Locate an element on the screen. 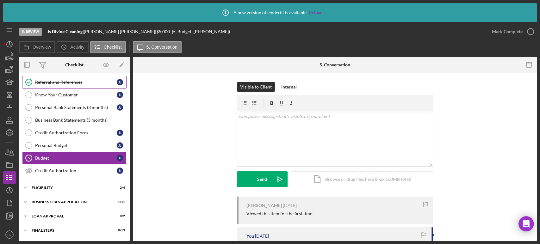 The width and height of the screenshot is (540, 244). label: Activity is located at coordinates (77, 47).